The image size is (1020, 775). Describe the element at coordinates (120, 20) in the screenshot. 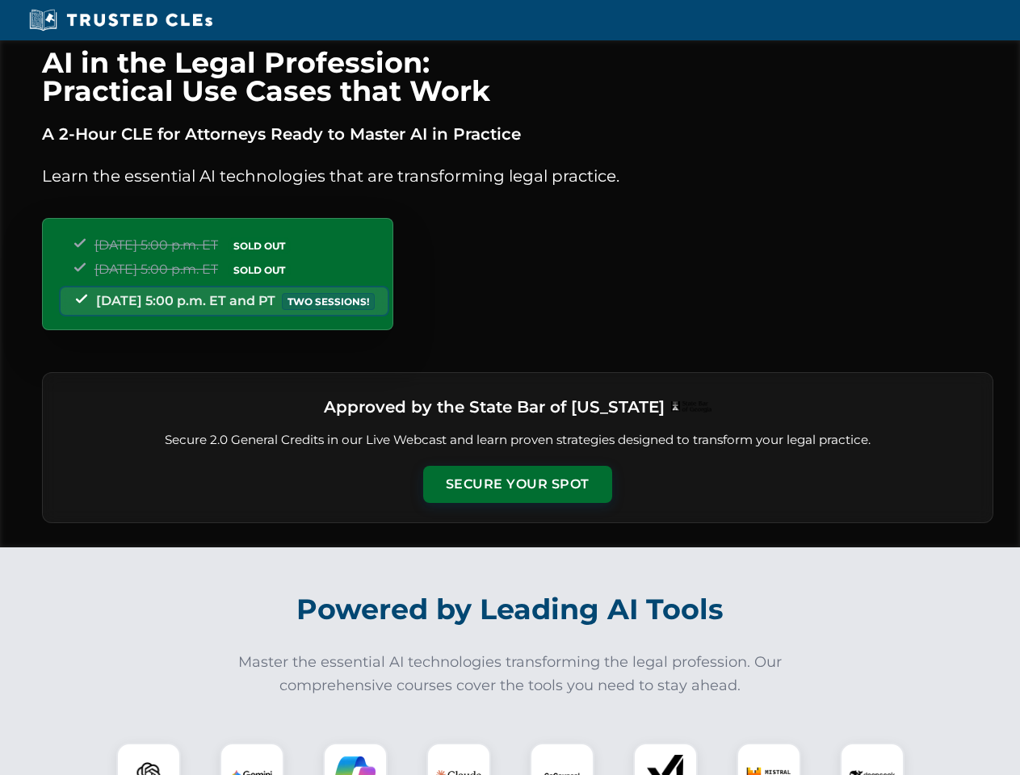

I see `img: Trusted CLEs` at that location.